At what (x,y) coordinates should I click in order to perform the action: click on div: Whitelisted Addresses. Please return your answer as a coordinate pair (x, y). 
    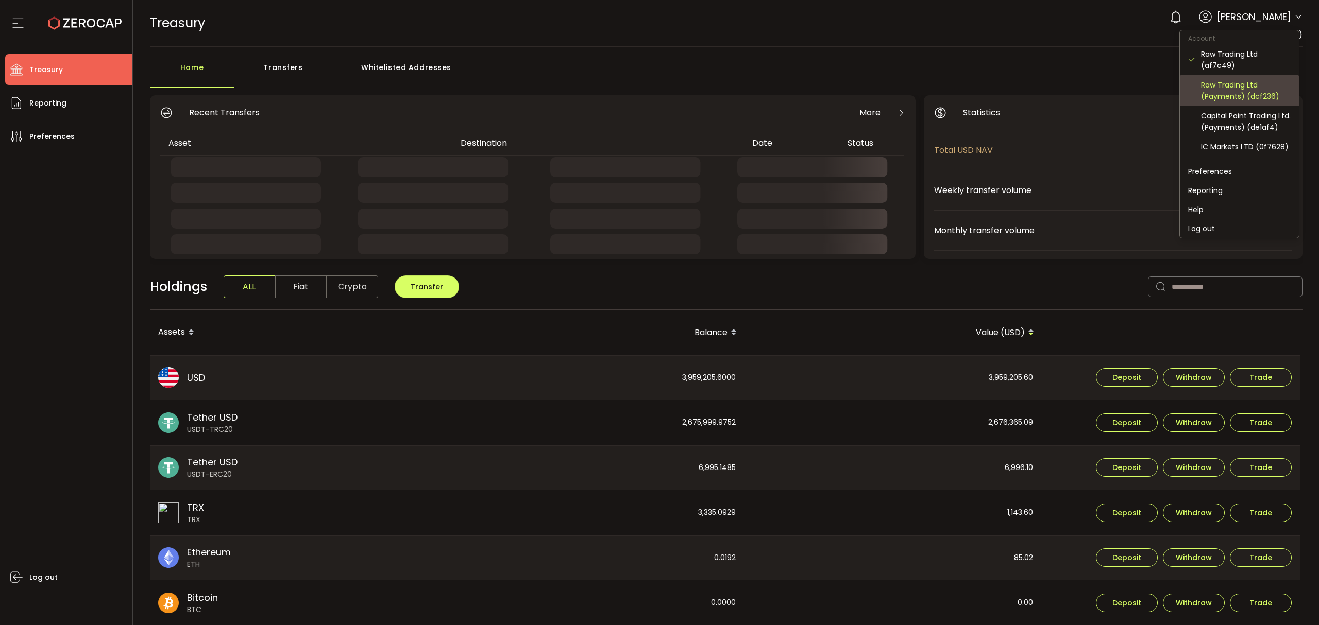
    Looking at the image, I should click on (407, 73).